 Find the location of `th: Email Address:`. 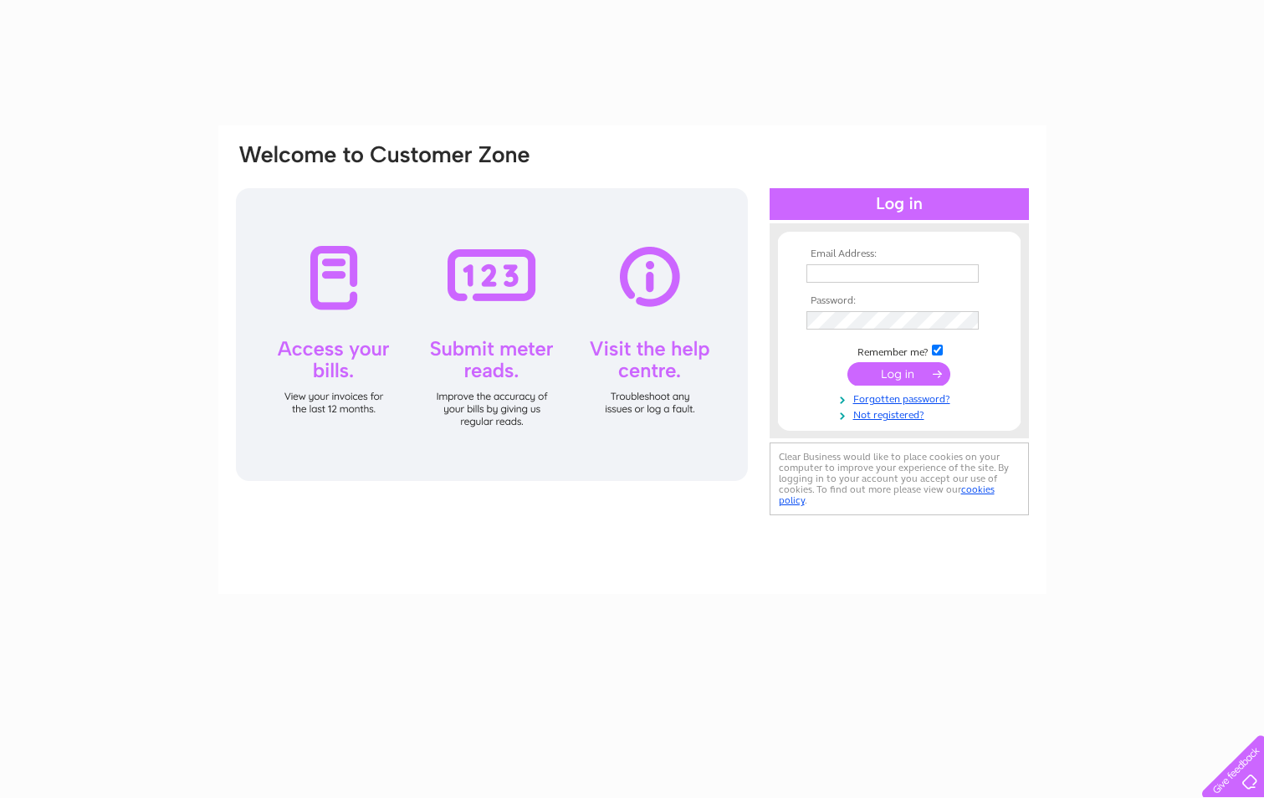

th: Email Address: is located at coordinates (899, 254).